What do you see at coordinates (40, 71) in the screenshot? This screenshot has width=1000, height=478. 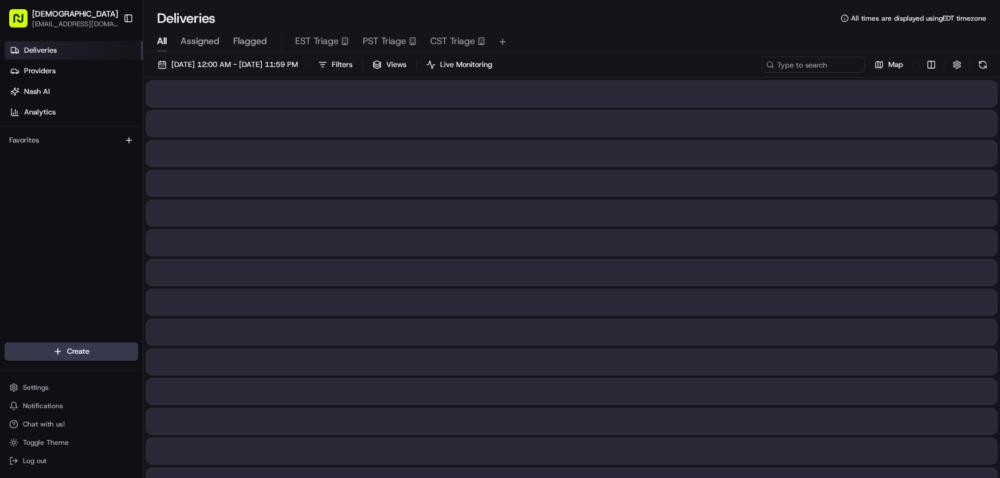 I see `span: Providers` at bounding box center [40, 71].